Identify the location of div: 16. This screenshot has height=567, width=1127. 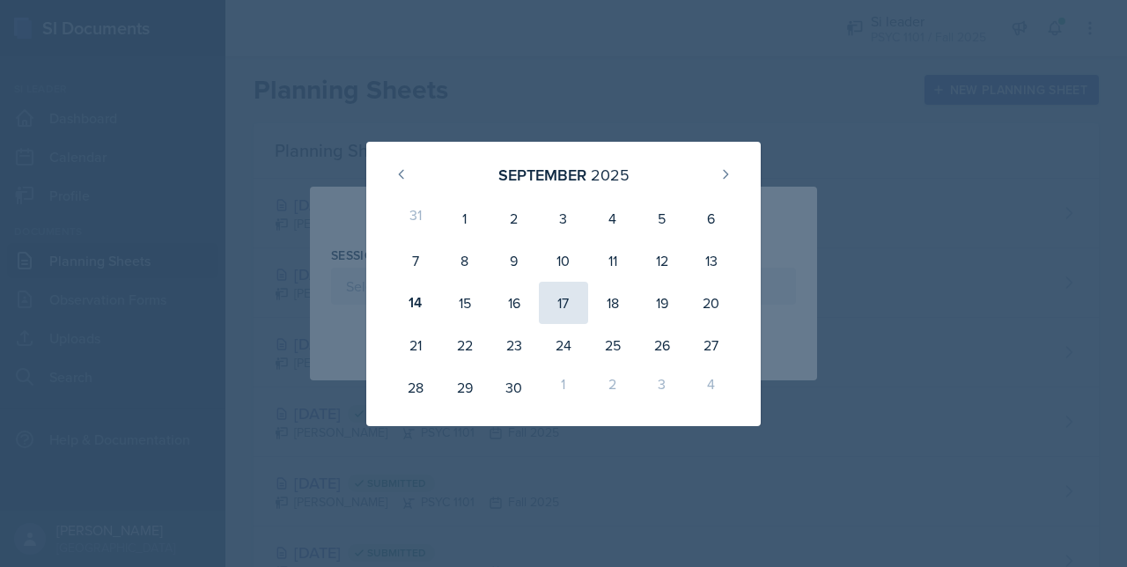
(514, 303).